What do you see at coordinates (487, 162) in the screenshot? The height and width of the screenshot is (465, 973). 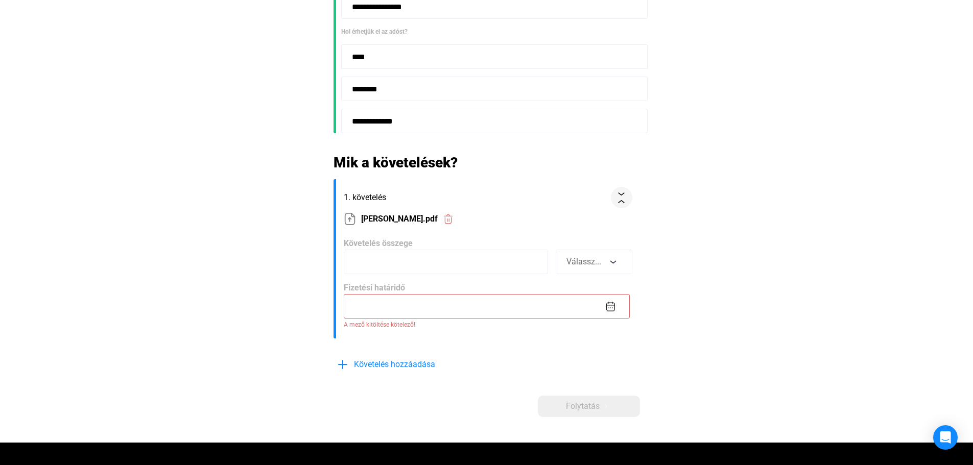 I see `h2: Mik a követelések?` at bounding box center [487, 162].